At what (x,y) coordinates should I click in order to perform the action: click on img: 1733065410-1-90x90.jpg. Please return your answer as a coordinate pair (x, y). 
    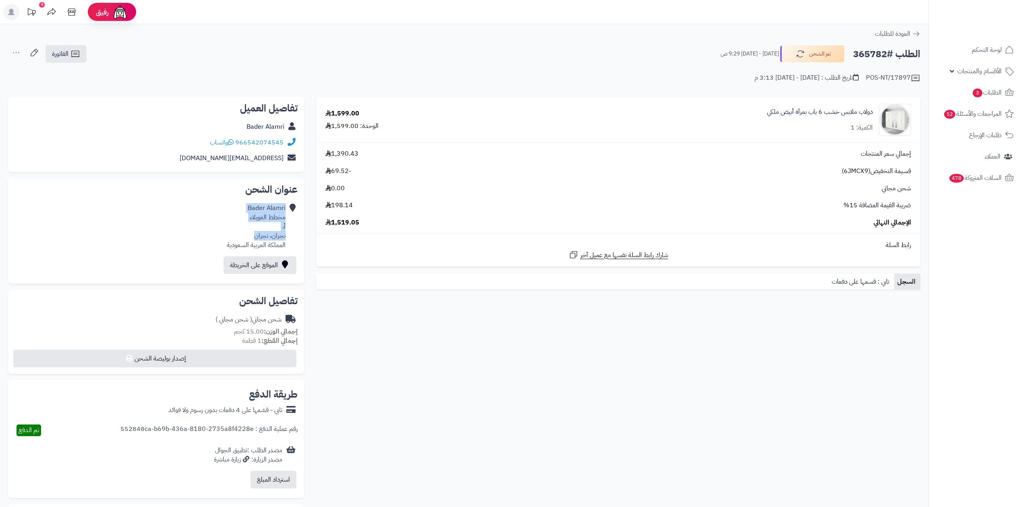
    Looking at the image, I should click on (895, 120).